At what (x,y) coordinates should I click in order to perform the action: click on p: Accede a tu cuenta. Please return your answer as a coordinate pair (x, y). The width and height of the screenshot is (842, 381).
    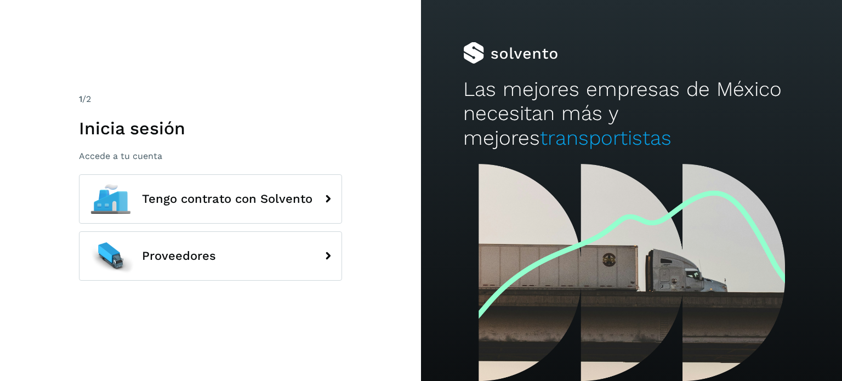
    Looking at the image, I should click on (210, 156).